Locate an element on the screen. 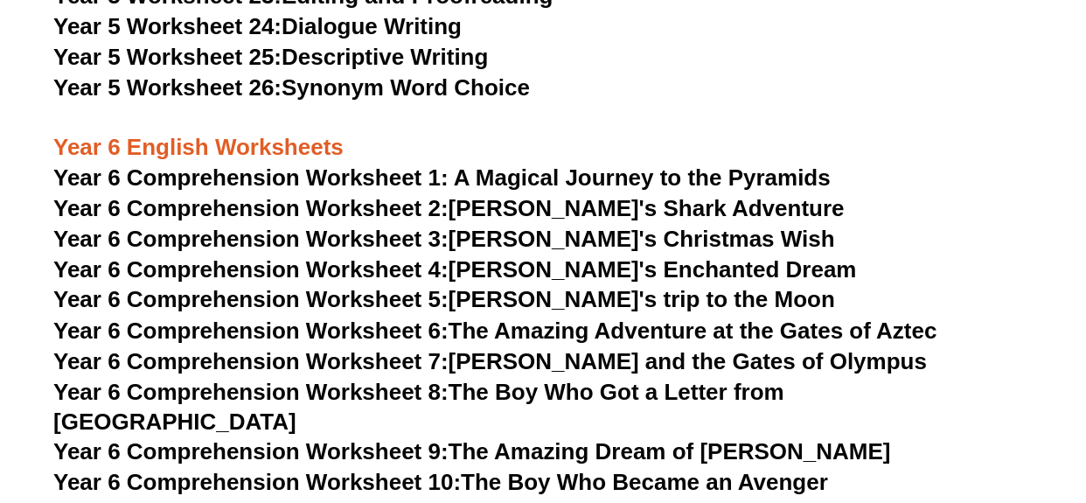  span: Year 6 Comprehension Worksheet 10: is located at coordinates (257, 481).